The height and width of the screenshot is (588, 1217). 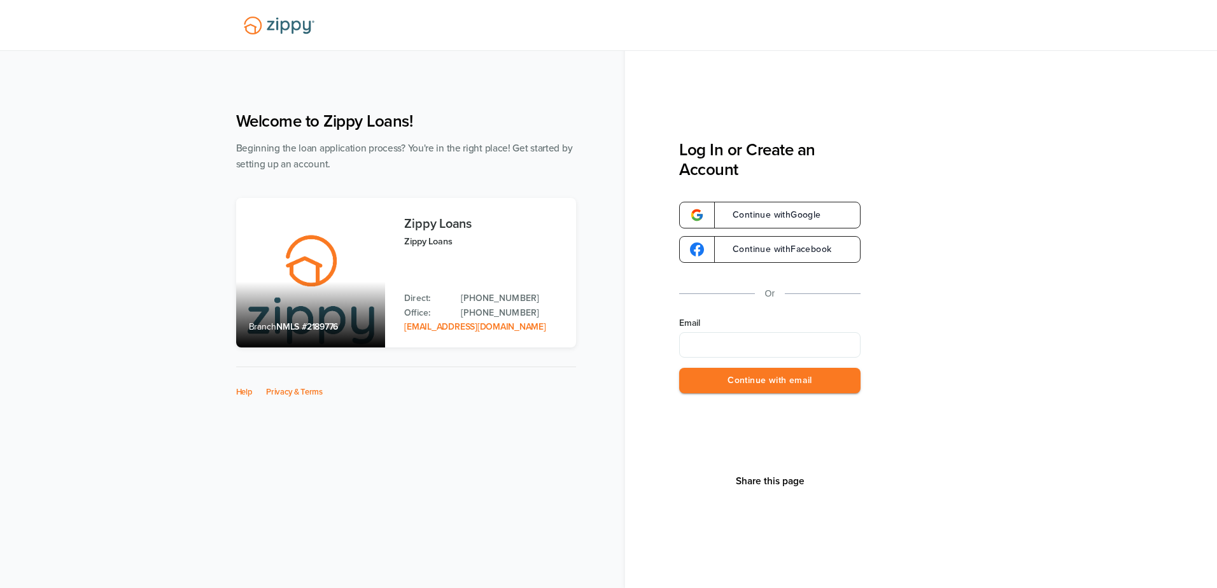 What do you see at coordinates (294, 392) in the screenshot?
I see `a: Privacy & Terms` at bounding box center [294, 392].